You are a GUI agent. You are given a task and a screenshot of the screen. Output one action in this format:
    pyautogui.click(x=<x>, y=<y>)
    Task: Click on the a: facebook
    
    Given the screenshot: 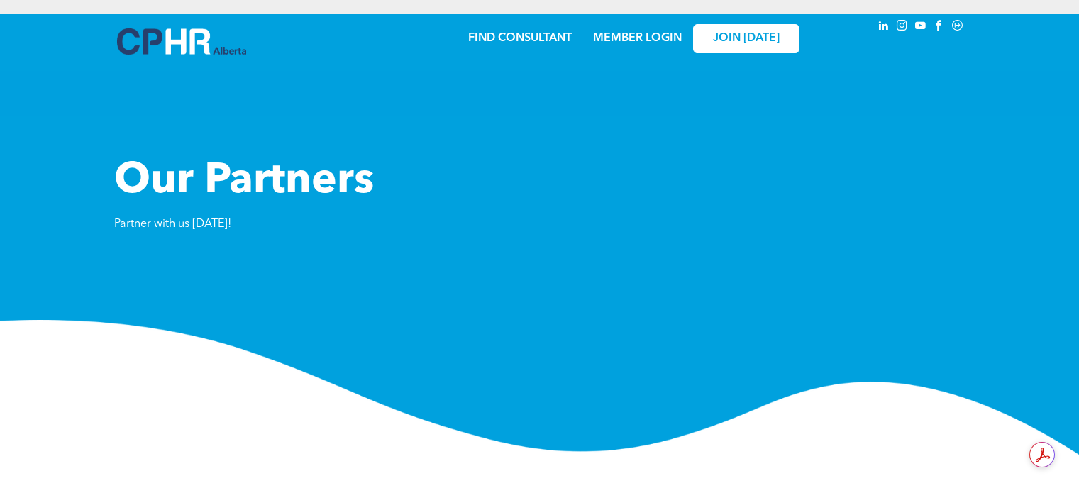 What is the action you would take?
    pyautogui.click(x=939, y=27)
    